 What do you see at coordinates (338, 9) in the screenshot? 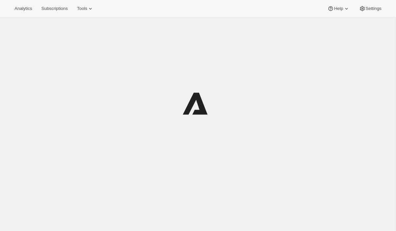
I see `span: Help` at bounding box center [338, 9].